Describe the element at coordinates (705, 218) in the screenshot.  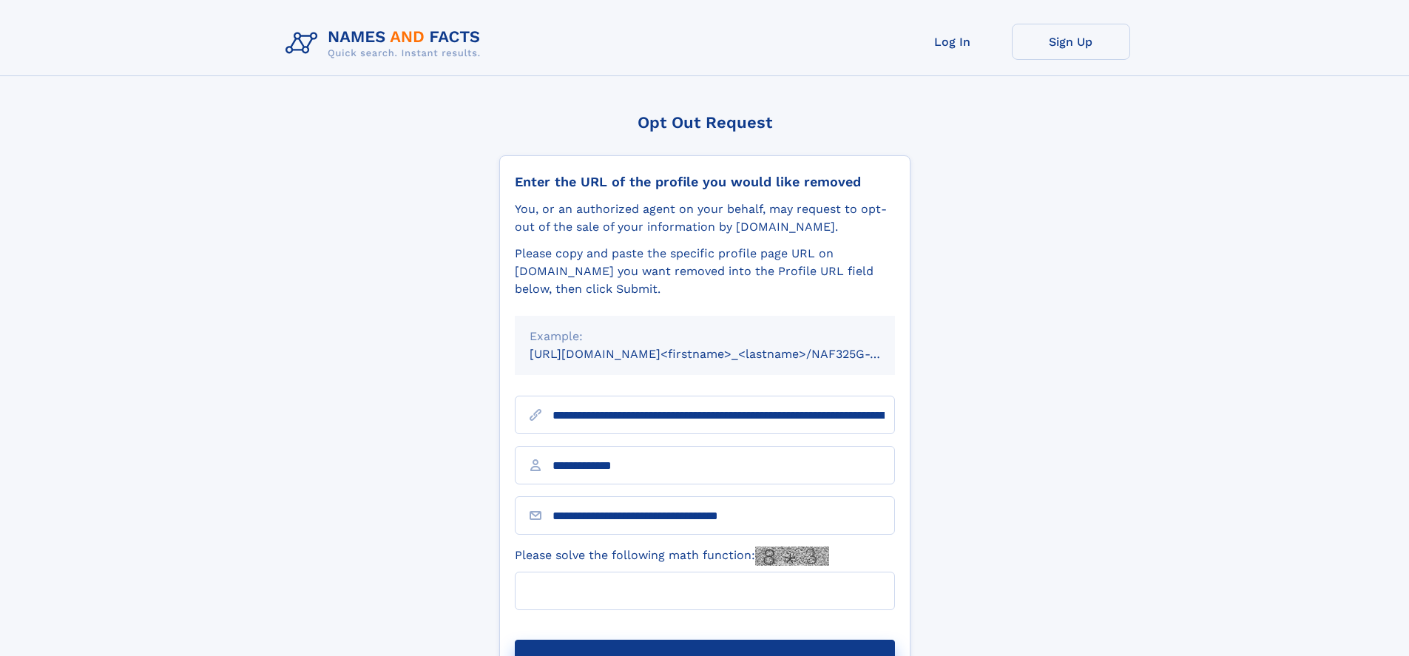
I see `div: You, or an authorized agent on your behalf, may request to opt-out of the sale of your informatio...` at that location.